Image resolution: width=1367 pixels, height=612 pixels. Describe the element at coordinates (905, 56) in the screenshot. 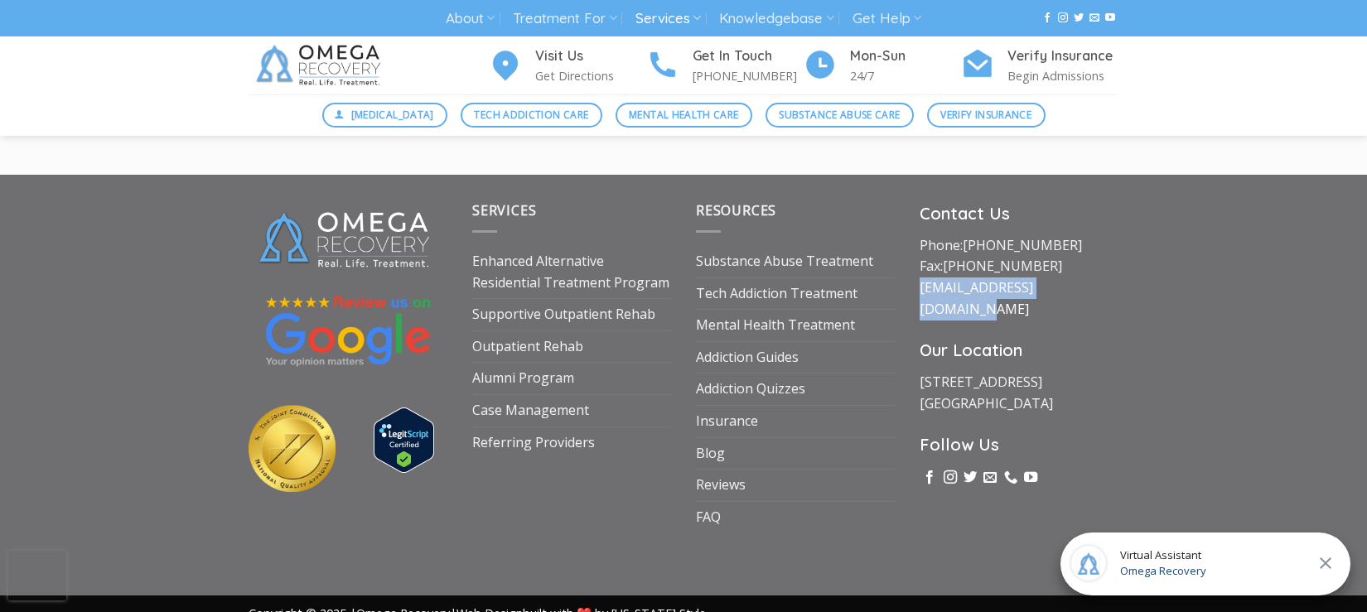

I see `h4: Mon-Sun` at that location.